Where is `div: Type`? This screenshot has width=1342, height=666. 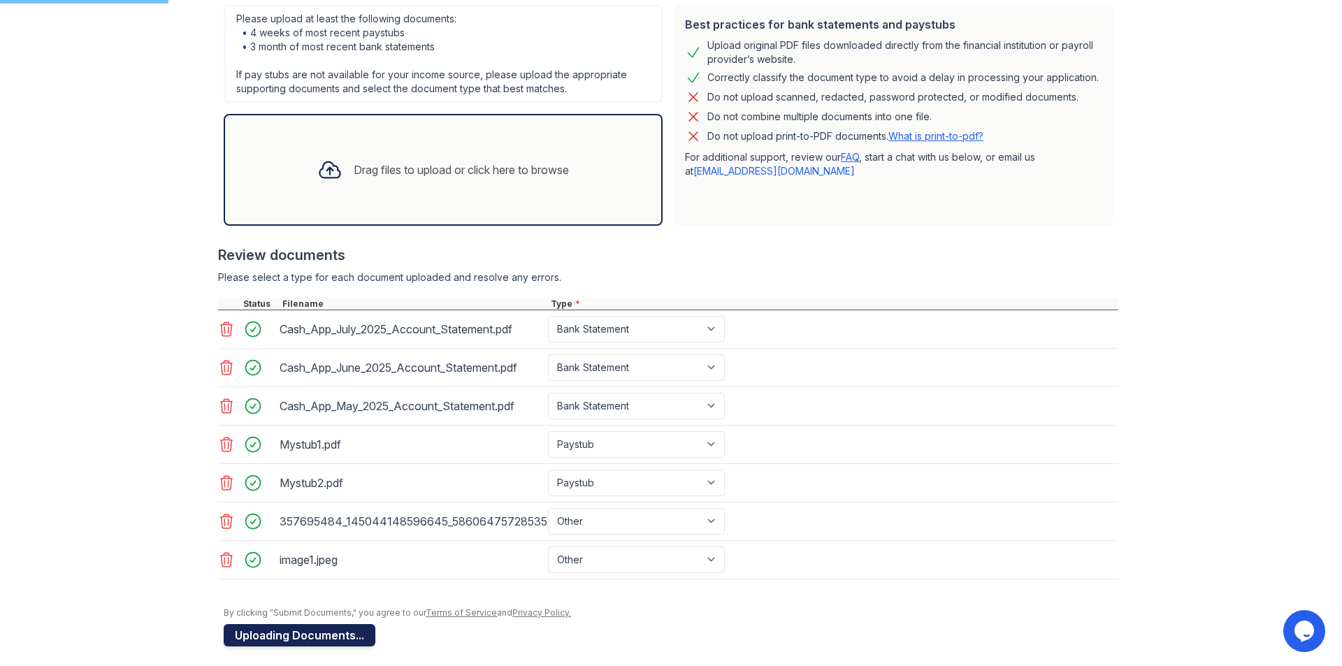 div: Type is located at coordinates (833, 304).